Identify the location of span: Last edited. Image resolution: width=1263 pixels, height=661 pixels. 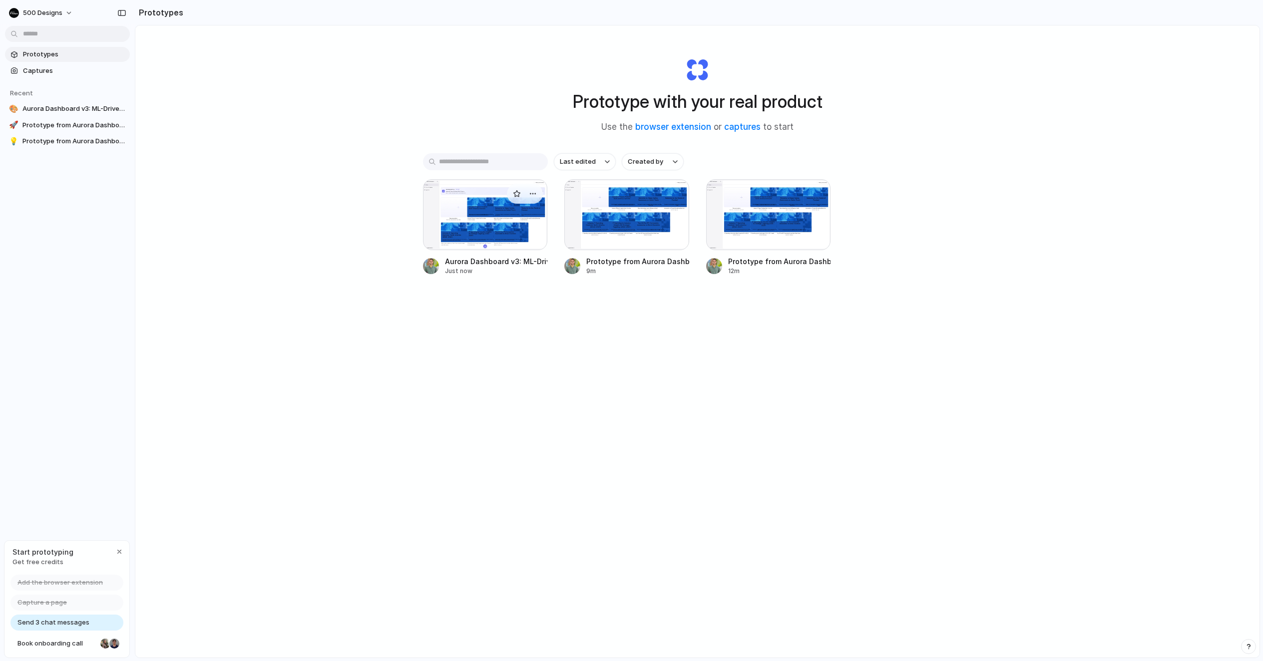
(578, 162).